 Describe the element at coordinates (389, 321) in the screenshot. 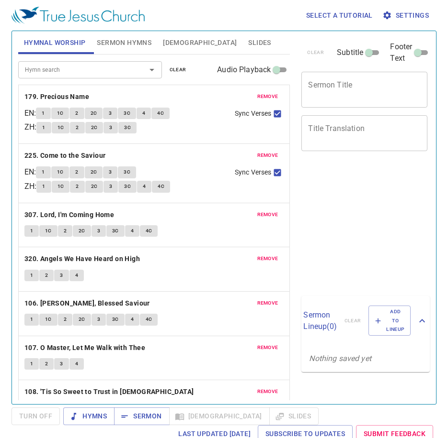

I see `button: Add to Lineup` at that location.